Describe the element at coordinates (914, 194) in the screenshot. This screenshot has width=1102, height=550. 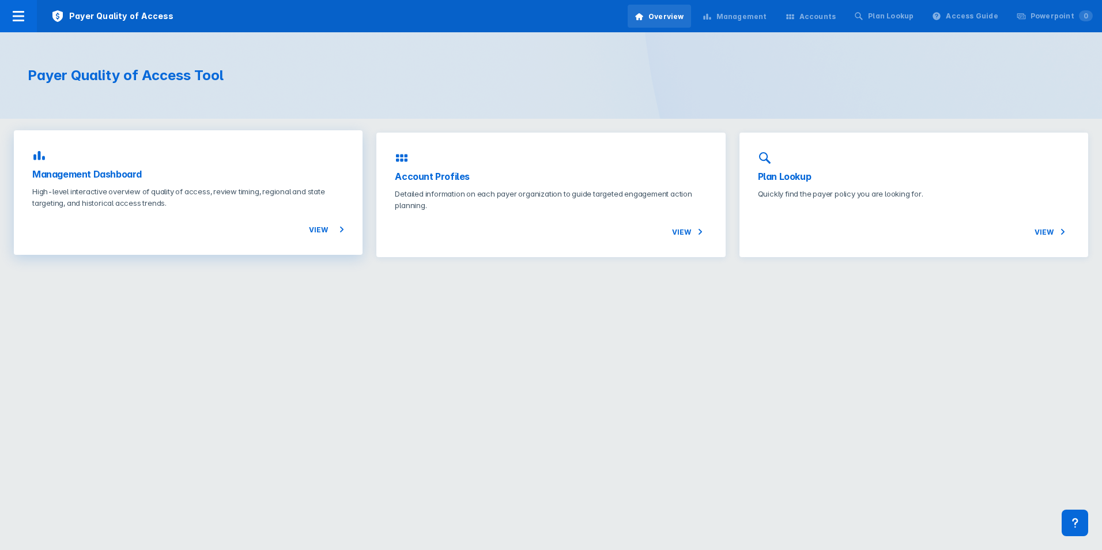
I see `p: Quickly find the payer policy you are looking for.` at that location.